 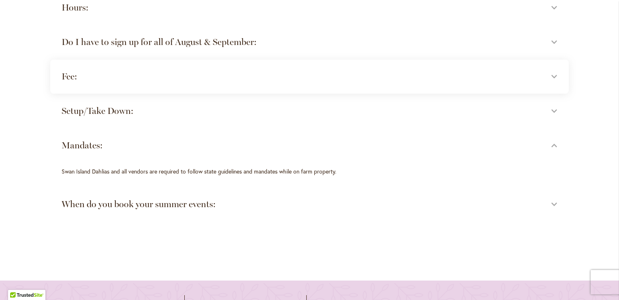 I want to click on h4: Fee:, so click(x=301, y=77).